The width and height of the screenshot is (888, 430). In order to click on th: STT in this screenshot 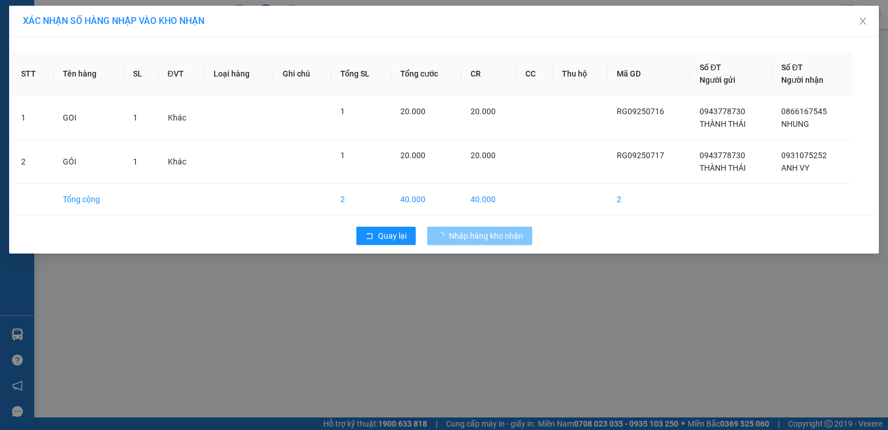, I will do `click(33, 74)`.